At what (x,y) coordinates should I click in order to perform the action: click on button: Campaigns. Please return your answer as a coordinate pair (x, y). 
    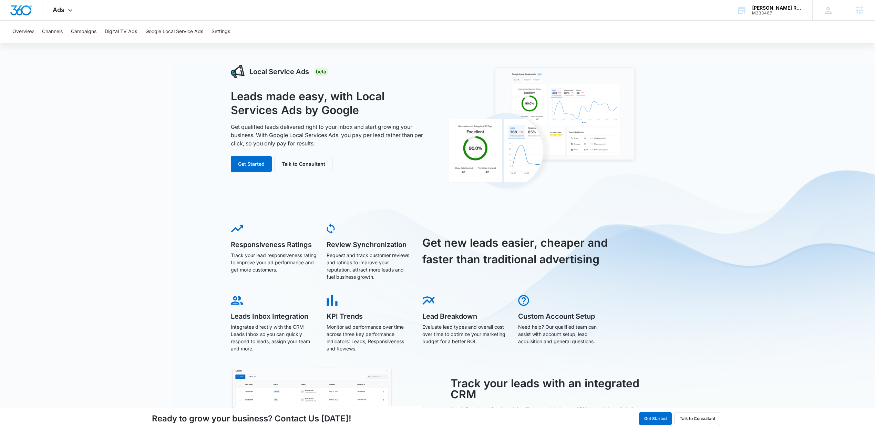
    Looking at the image, I should click on (84, 32).